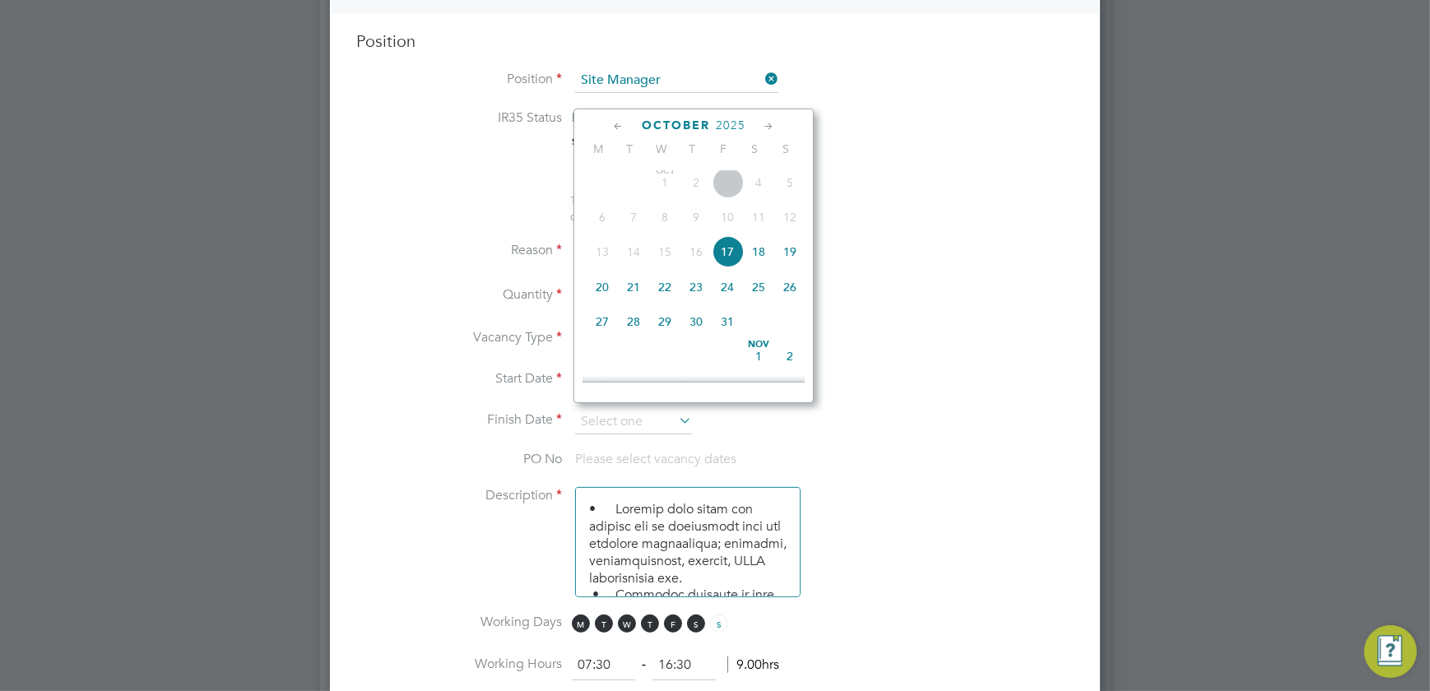 This screenshot has height=691, width=1430. I want to click on span: 21, so click(634, 287).